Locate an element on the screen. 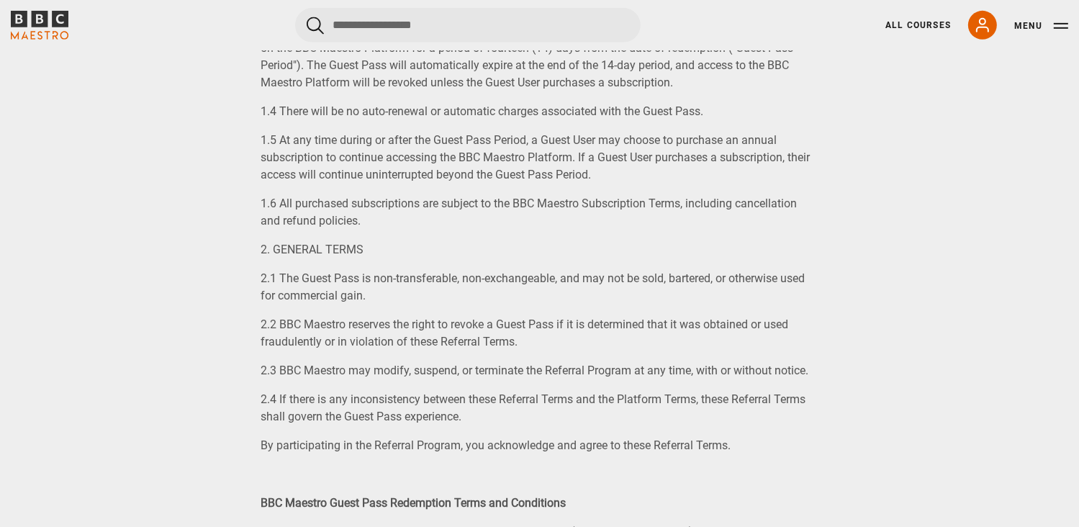 The image size is (1079, 527). strong: BBC Maestro Guest Pass Redemption Terms and Conditions is located at coordinates (413, 503).